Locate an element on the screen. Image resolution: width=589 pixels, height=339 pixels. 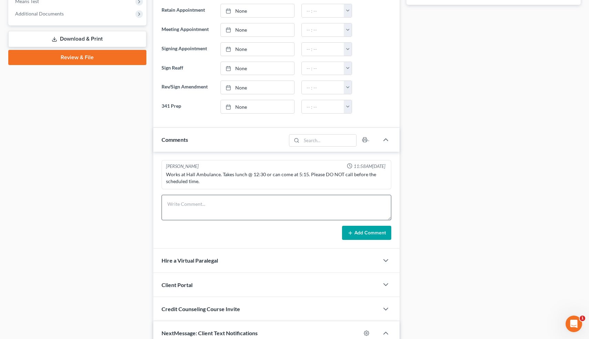
label: Signing Appointment is located at coordinates (188, 49).